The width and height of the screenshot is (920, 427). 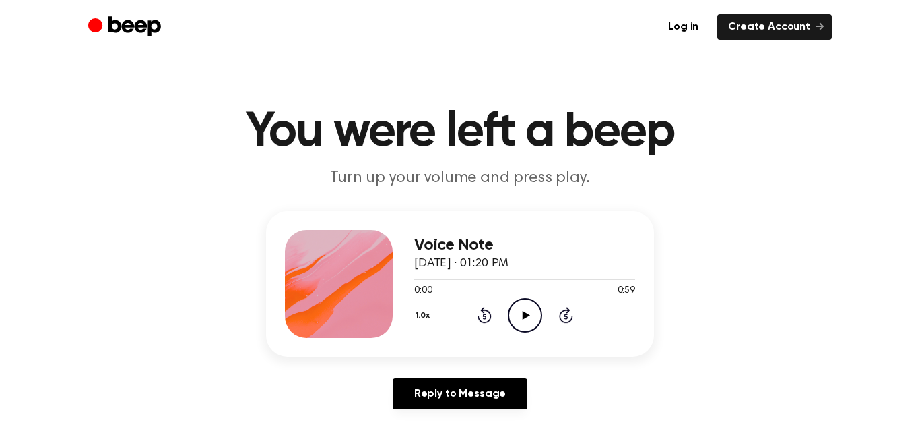 I want to click on button: 1.0x, so click(x=425, y=315).